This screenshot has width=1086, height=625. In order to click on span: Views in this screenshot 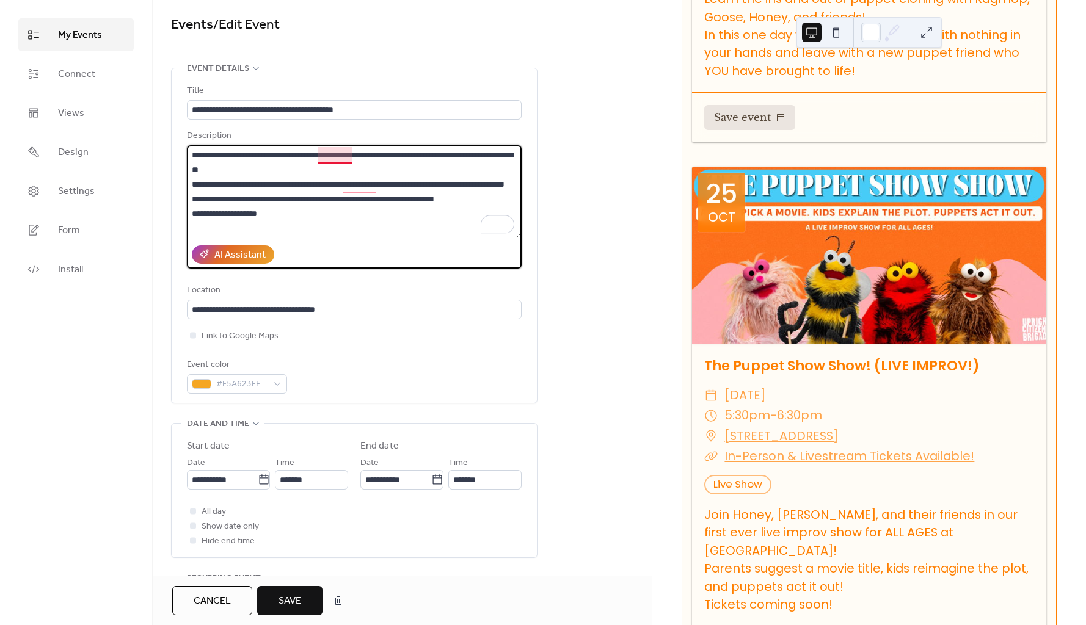, I will do `click(71, 114)`.